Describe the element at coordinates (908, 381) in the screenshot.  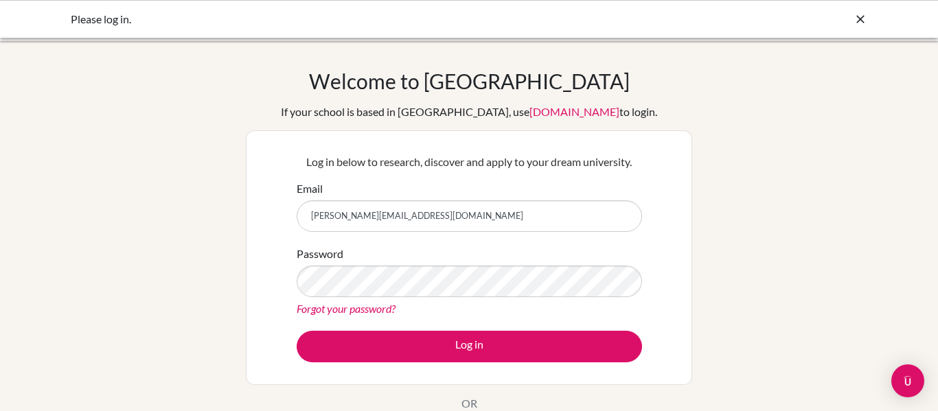
I see `div: Open Intercom Messenger` at that location.